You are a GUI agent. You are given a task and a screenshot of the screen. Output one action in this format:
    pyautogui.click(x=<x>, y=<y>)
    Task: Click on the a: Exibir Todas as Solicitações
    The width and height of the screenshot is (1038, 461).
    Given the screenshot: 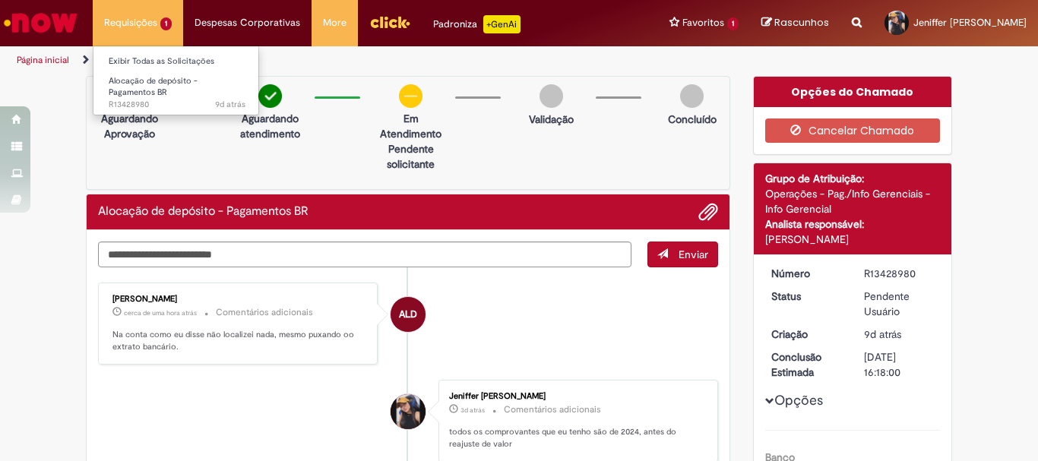 What is the action you would take?
    pyautogui.click(x=177, y=62)
    